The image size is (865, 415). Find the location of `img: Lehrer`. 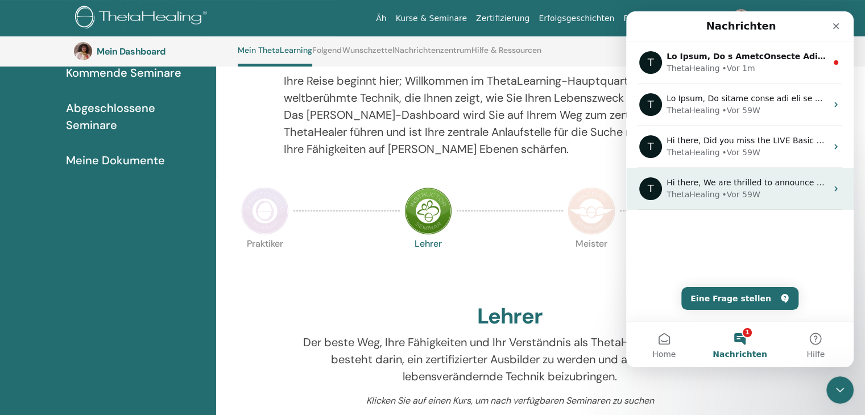

img: Lehrer is located at coordinates (428, 211).